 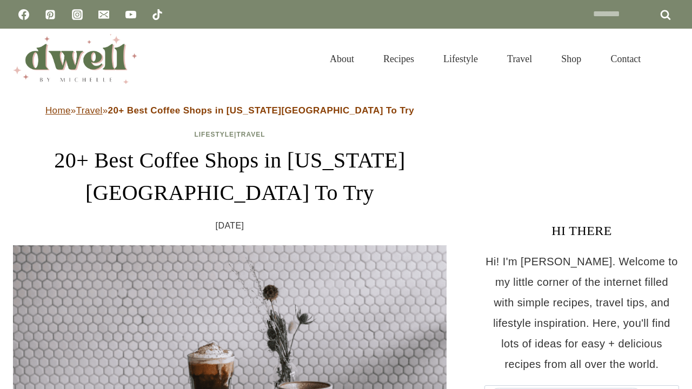 What do you see at coordinates (50, 15) in the screenshot?
I see `a: Pinterest` at bounding box center [50, 15].